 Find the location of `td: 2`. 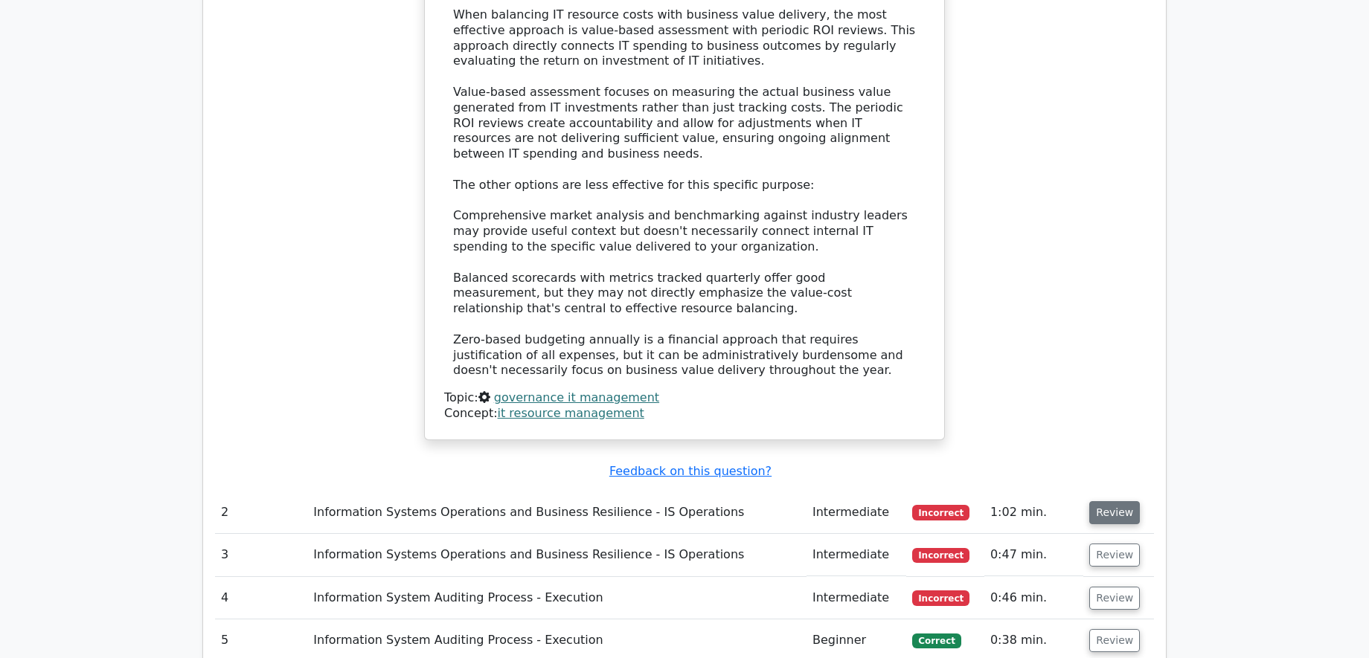

td: 2 is located at coordinates (261, 512).